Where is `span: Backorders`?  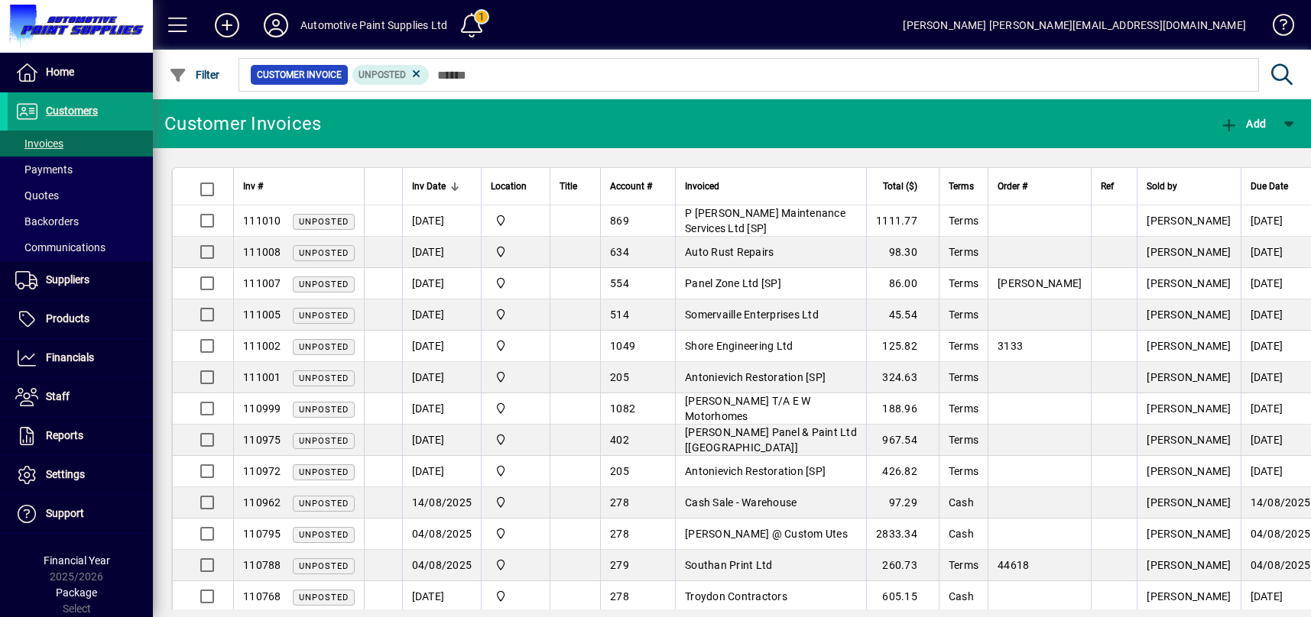
span: Backorders is located at coordinates (47, 222).